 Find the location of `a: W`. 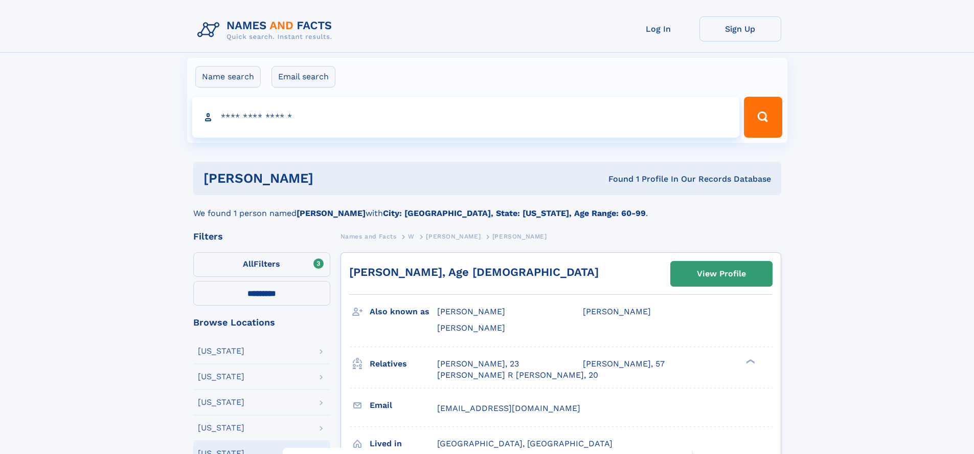

a: W is located at coordinates (411, 236).